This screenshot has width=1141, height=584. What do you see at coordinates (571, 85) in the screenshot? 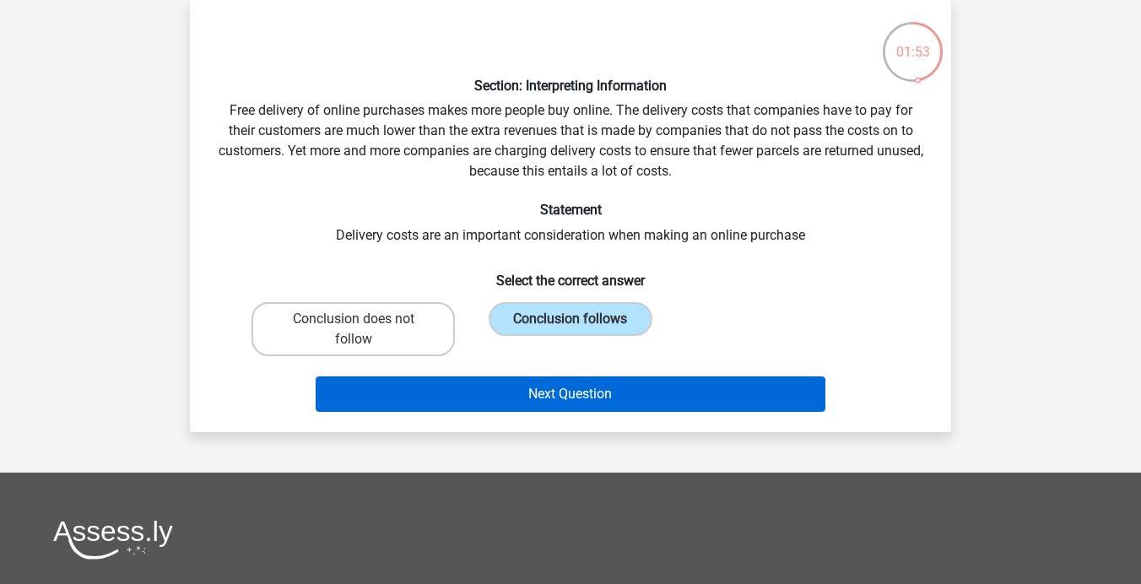
I see `h6: Section: Interpreting Information` at bounding box center [571, 85].